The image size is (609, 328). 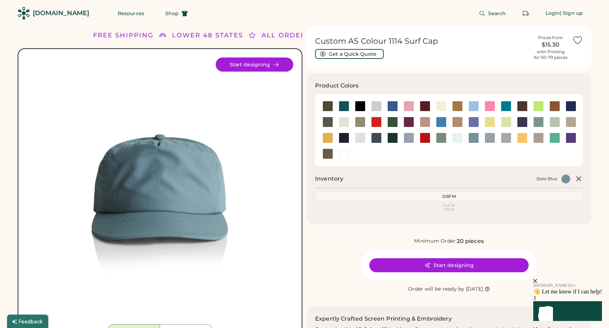 What do you see at coordinates (63, 48) in the screenshot?
I see `span: Bot` at bounding box center [63, 48].